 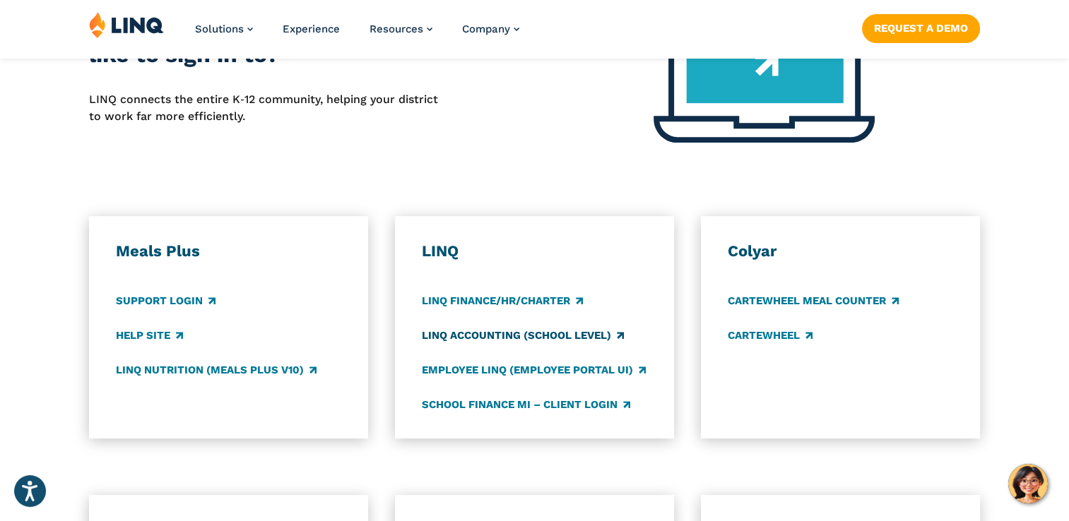 What do you see at coordinates (311, 29) in the screenshot?
I see `span: Experience` at bounding box center [311, 29].